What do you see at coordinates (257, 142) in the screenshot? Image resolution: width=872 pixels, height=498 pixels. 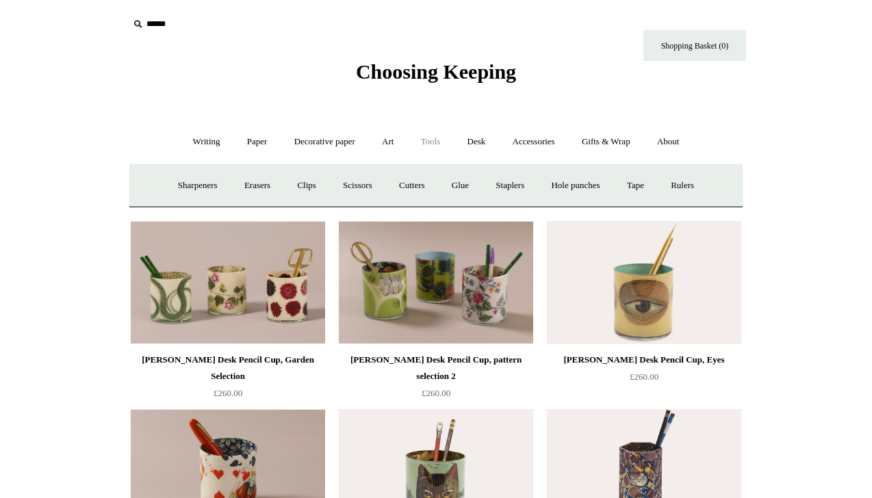 I see `a: Paper` at bounding box center [257, 142].